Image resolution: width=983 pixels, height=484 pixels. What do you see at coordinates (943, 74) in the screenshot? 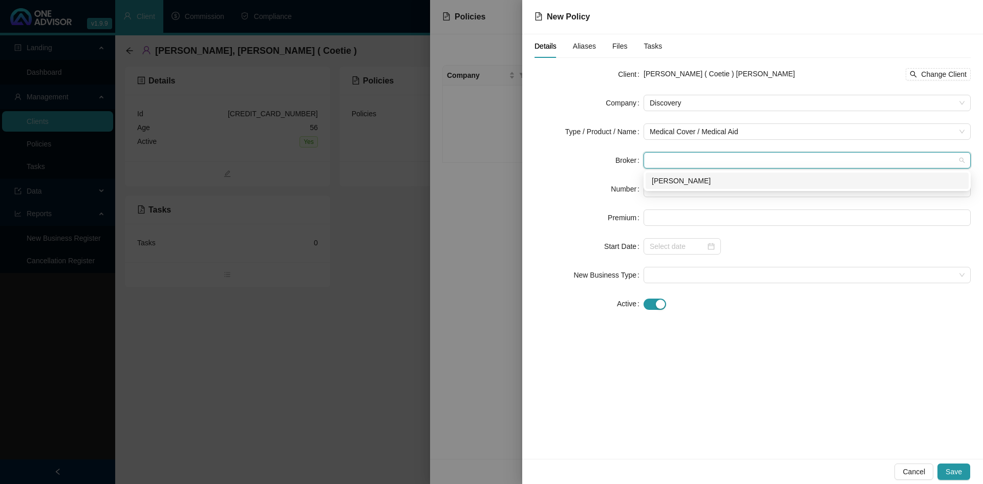
I see `span: Change Client` at bounding box center [943, 74].